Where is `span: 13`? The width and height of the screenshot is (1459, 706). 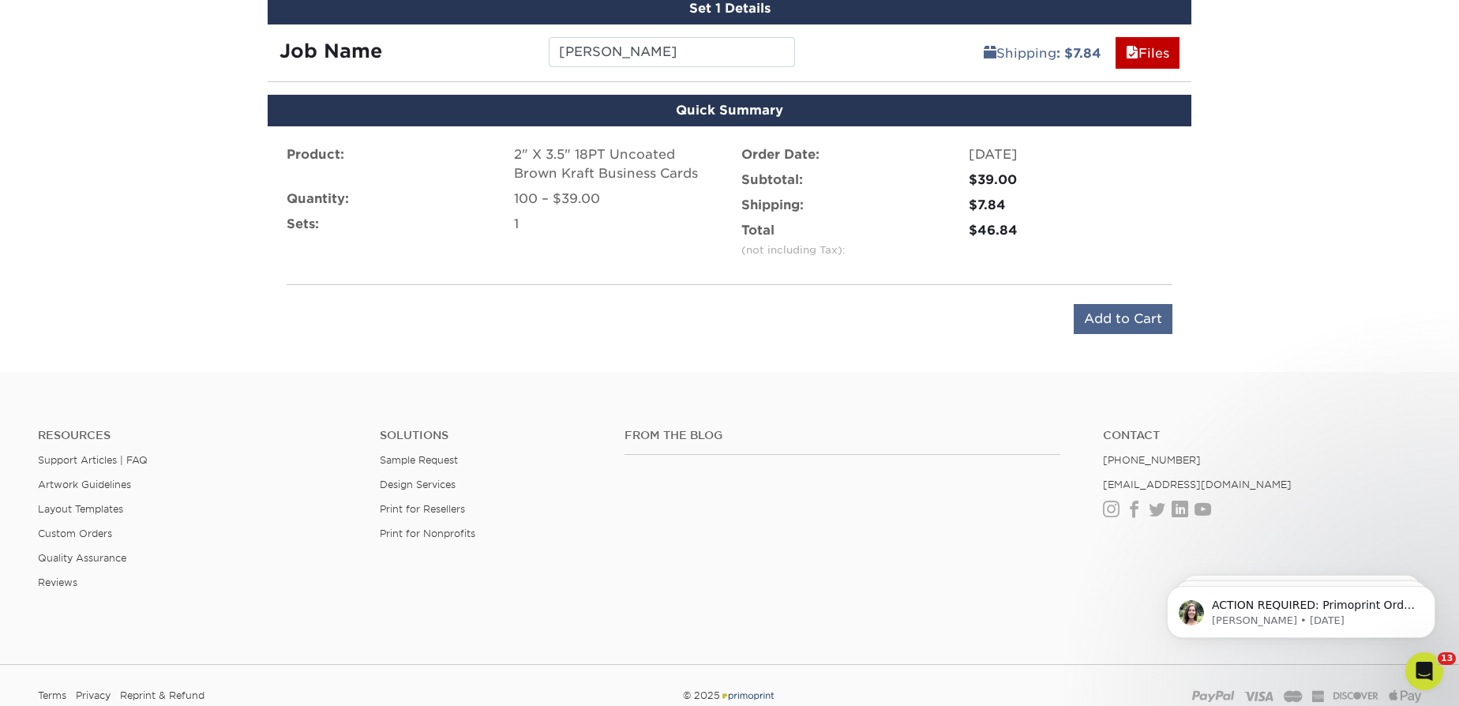 span: 13 is located at coordinates (1447, 659).